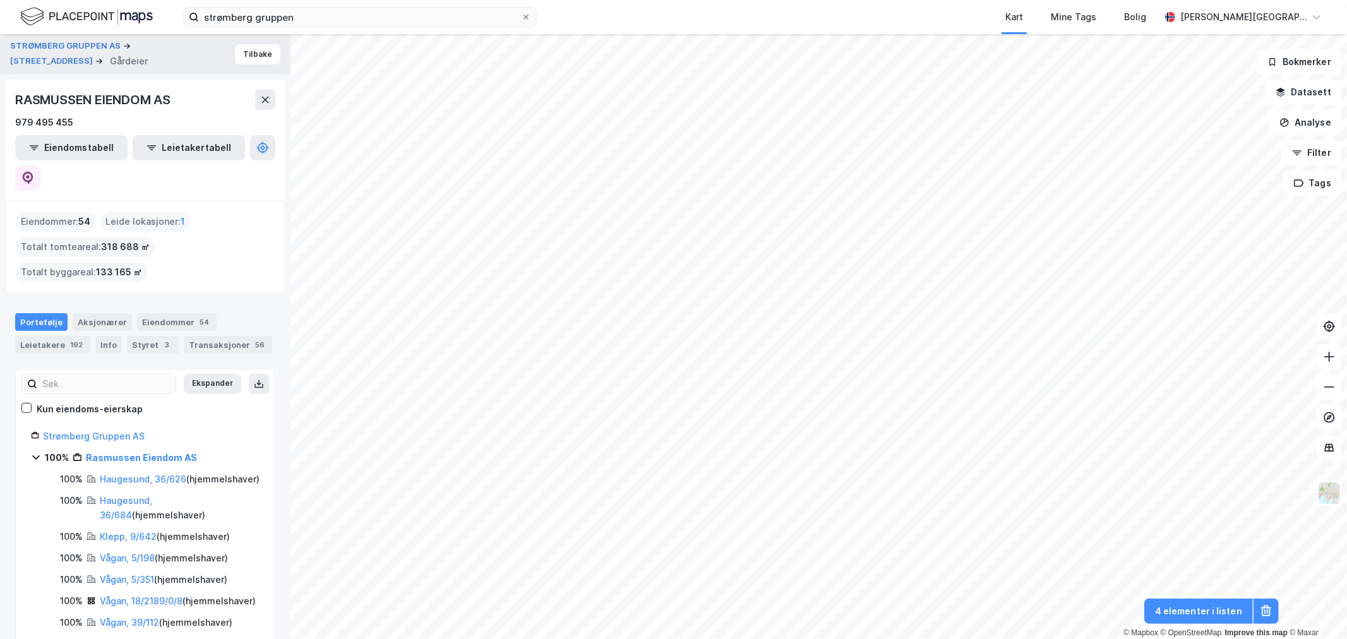  What do you see at coordinates (87, 16) in the screenshot?
I see `img: logo.f888ab2527a4732fd821a326f86c7f29.svg` at bounding box center [87, 16].